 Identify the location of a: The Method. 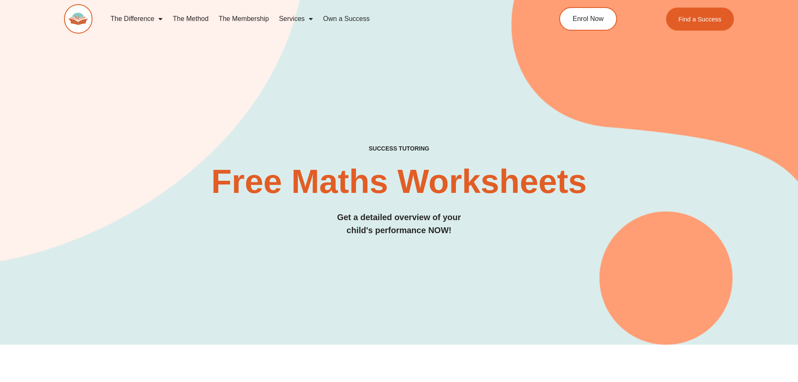
(190, 19).